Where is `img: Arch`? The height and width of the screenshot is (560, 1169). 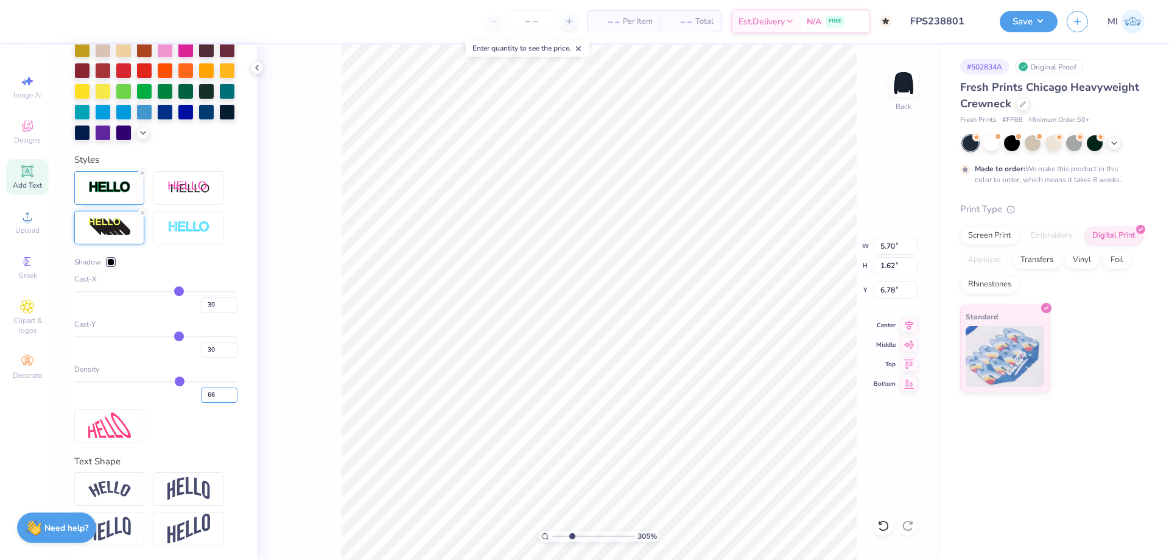
img: Arch is located at coordinates (189, 488).